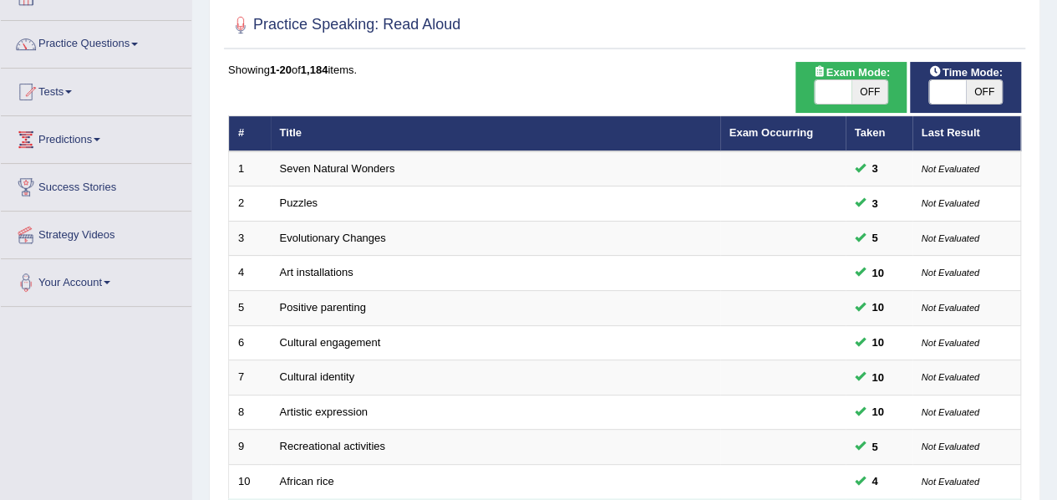 The image size is (1057, 500). What do you see at coordinates (96, 42) in the screenshot?
I see `a: Practice Questions` at bounding box center [96, 42].